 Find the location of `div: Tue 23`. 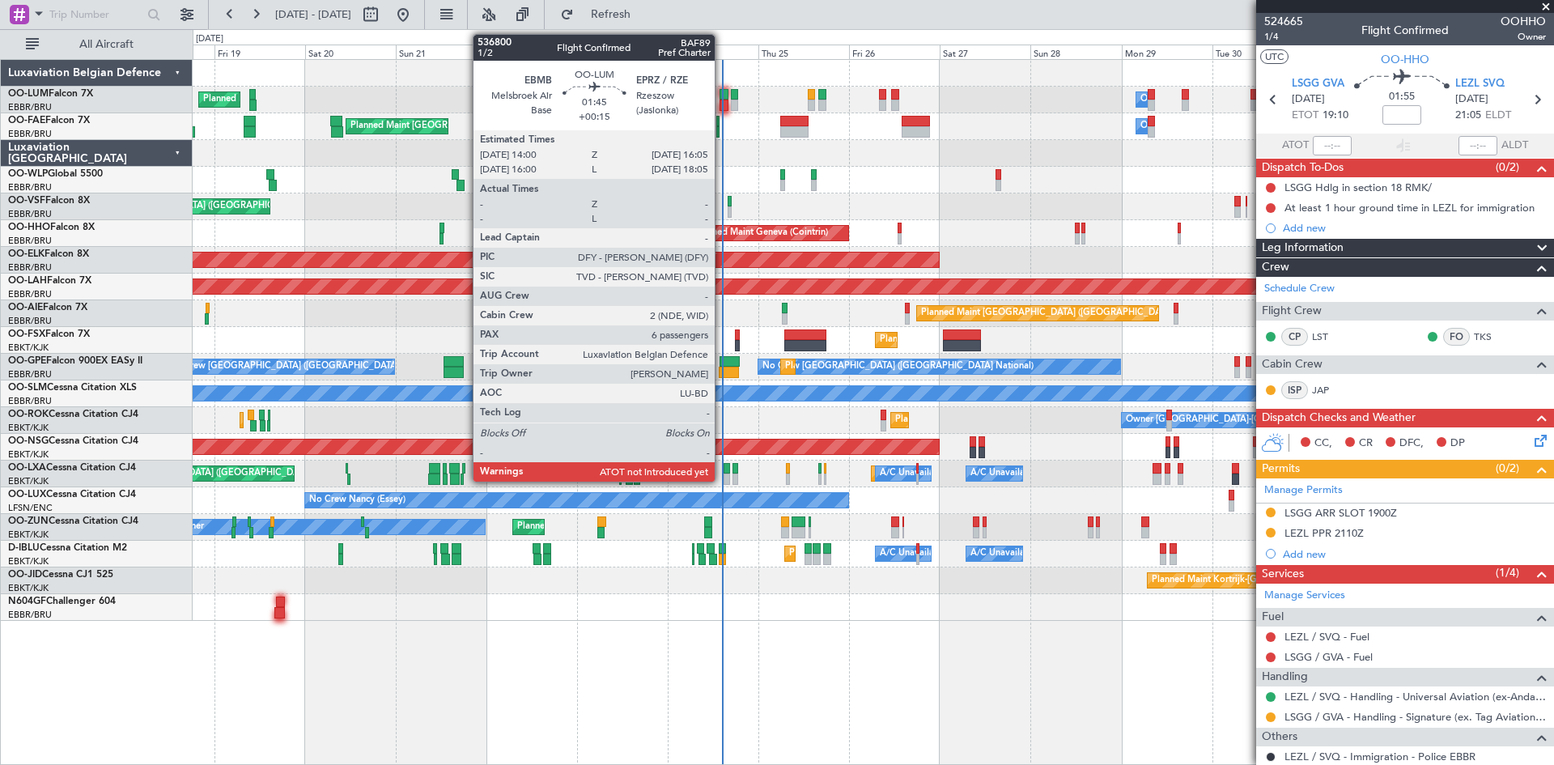

div: Tue 23 is located at coordinates (622, 52).